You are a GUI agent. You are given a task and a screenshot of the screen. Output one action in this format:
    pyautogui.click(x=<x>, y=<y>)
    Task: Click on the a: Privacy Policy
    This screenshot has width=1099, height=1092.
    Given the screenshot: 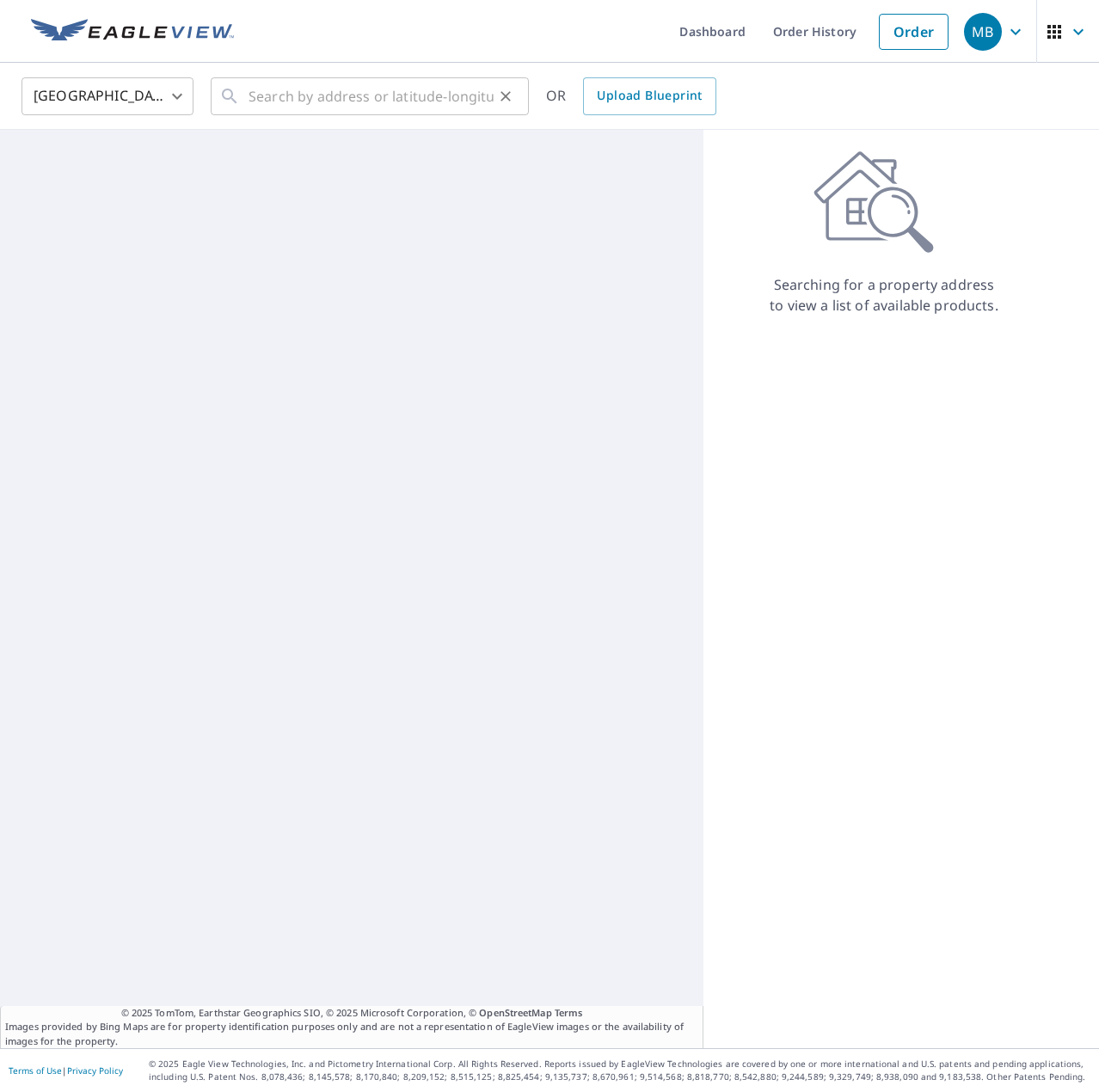 What is the action you would take?
    pyautogui.click(x=94, y=1070)
    